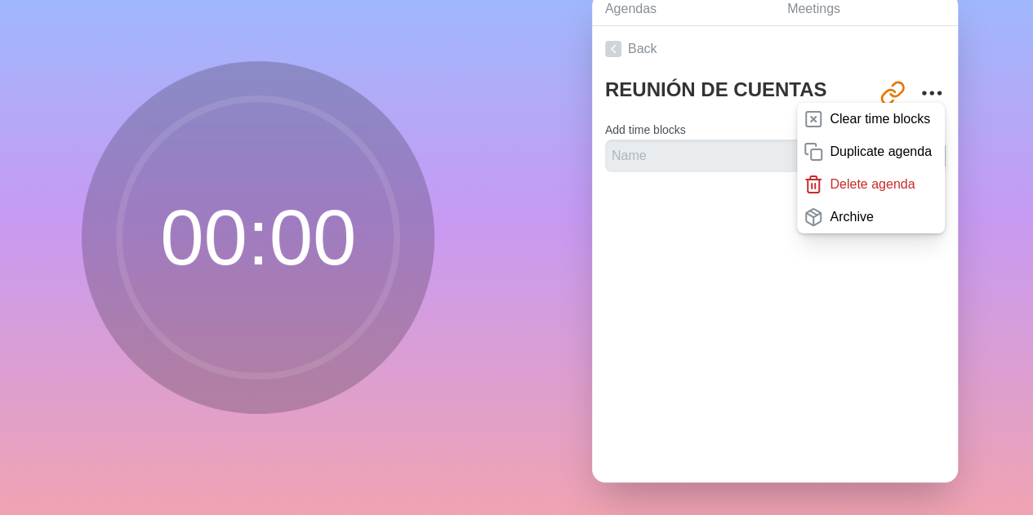 This screenshot has width=1033, height=515. Describe the element at coordinates (880, 119) in the screenshot. I see `p: Clear time blocks` at that location.